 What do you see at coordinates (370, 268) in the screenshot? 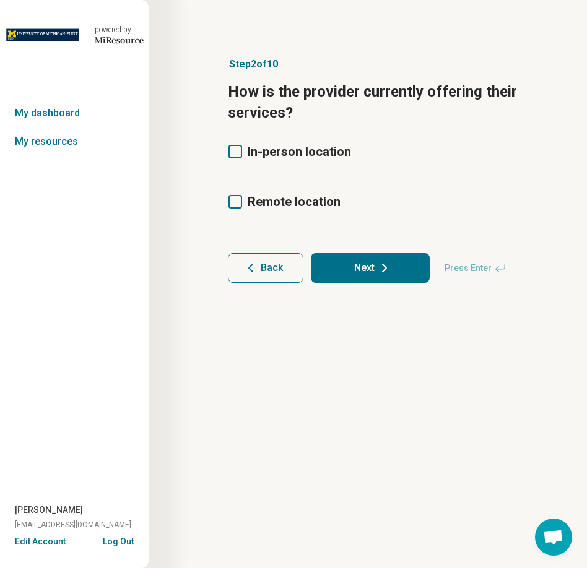
I see `button: Next` at bounding box center [370, 268].